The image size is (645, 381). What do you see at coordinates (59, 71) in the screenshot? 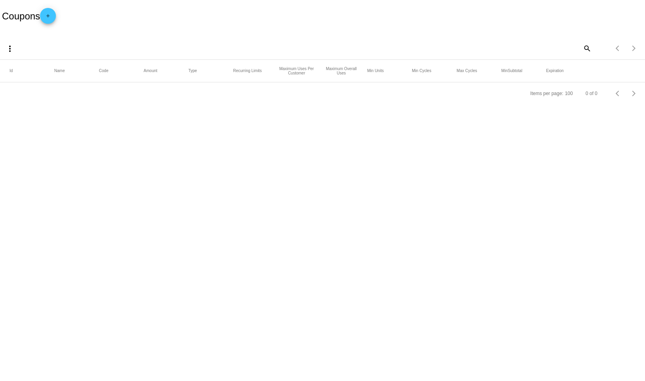
I see `button: Change sorting for Name` at bounding box center [59, 71].